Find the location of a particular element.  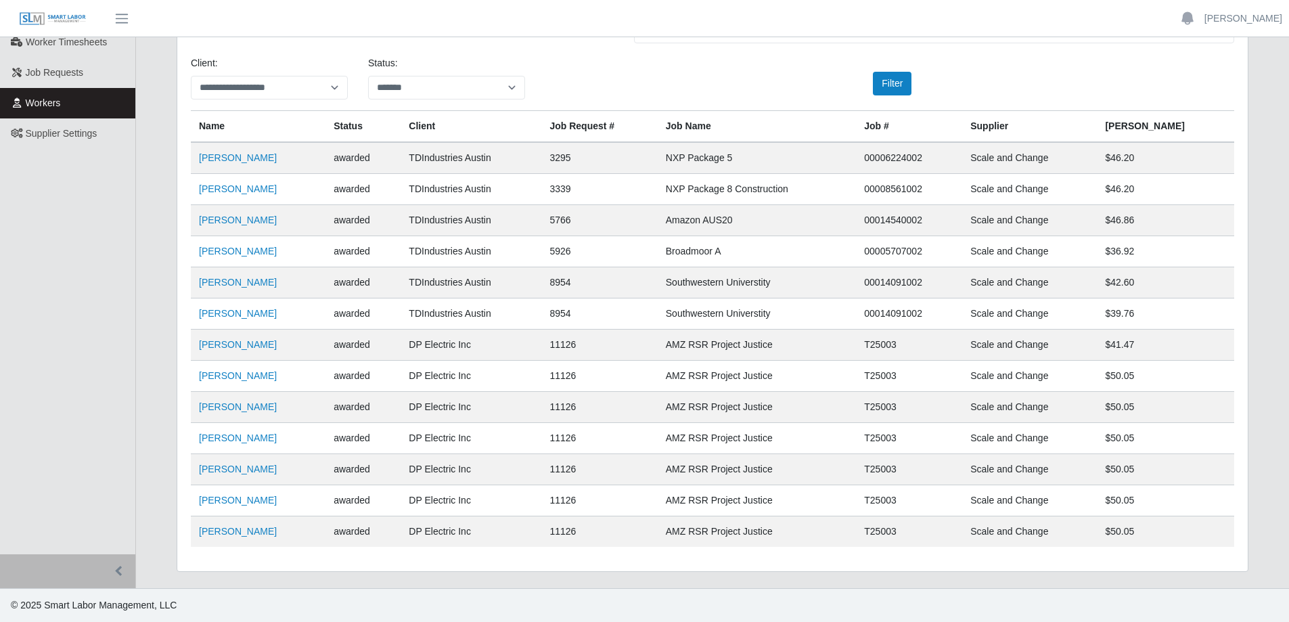

td: Broadmoor A is located at coordinates (757, 252).